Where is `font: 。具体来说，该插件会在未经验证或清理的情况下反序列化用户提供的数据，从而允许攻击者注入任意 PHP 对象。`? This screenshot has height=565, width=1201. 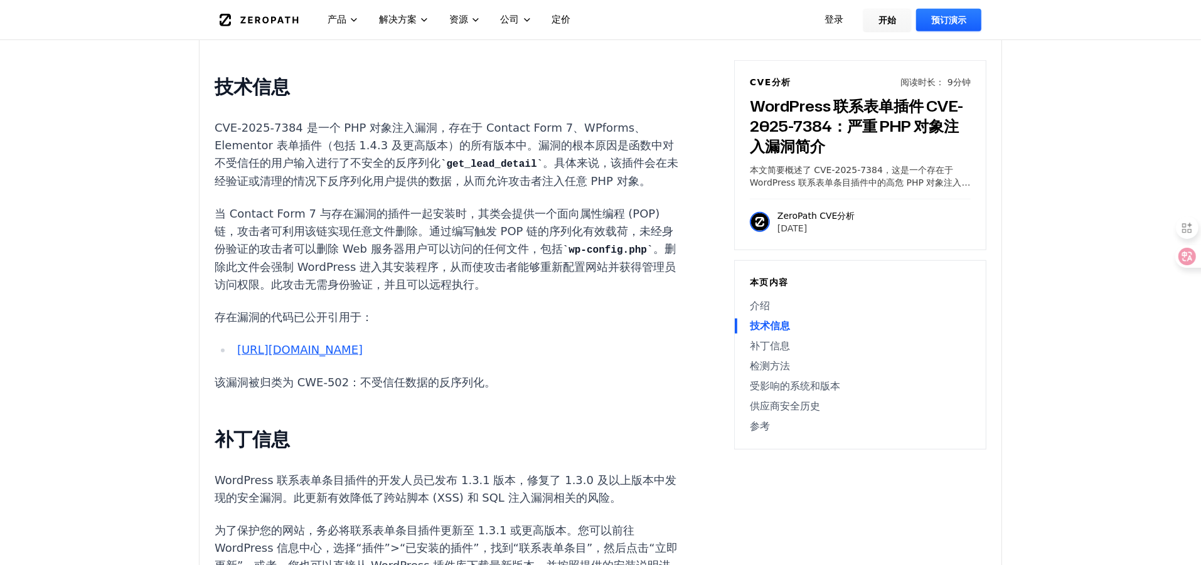
font: 。具体来说，该插件会在未经验证或清理的情况下反序列化用户提供的数据，从而允许攻击者注入任意 PHP 对象。 is located at coordinates (446, 172).